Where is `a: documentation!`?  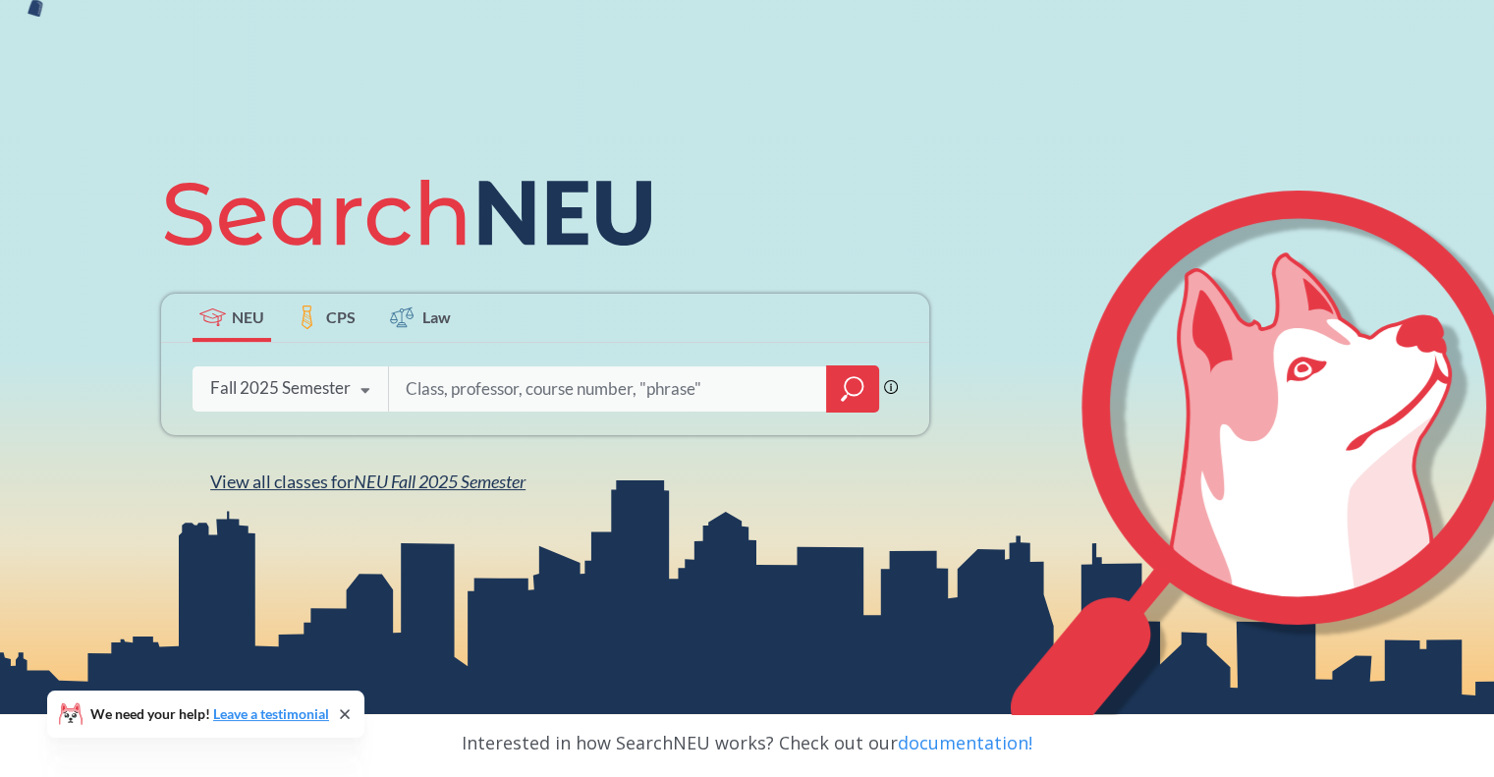 a: documentation! is located at coordinates (965, 743).